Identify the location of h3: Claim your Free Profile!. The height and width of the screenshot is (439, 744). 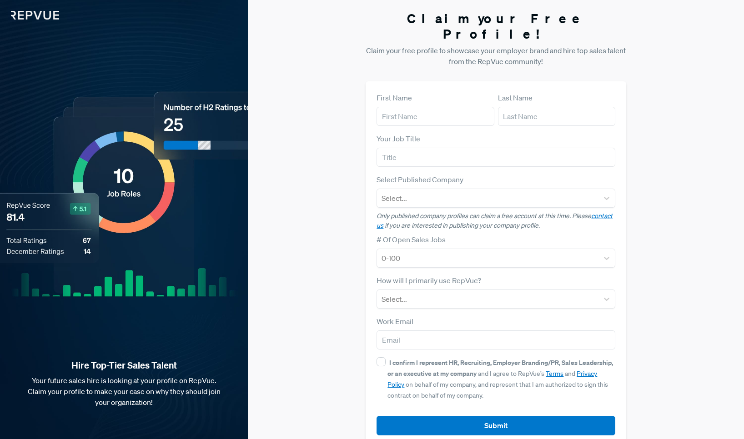
(496, 26).